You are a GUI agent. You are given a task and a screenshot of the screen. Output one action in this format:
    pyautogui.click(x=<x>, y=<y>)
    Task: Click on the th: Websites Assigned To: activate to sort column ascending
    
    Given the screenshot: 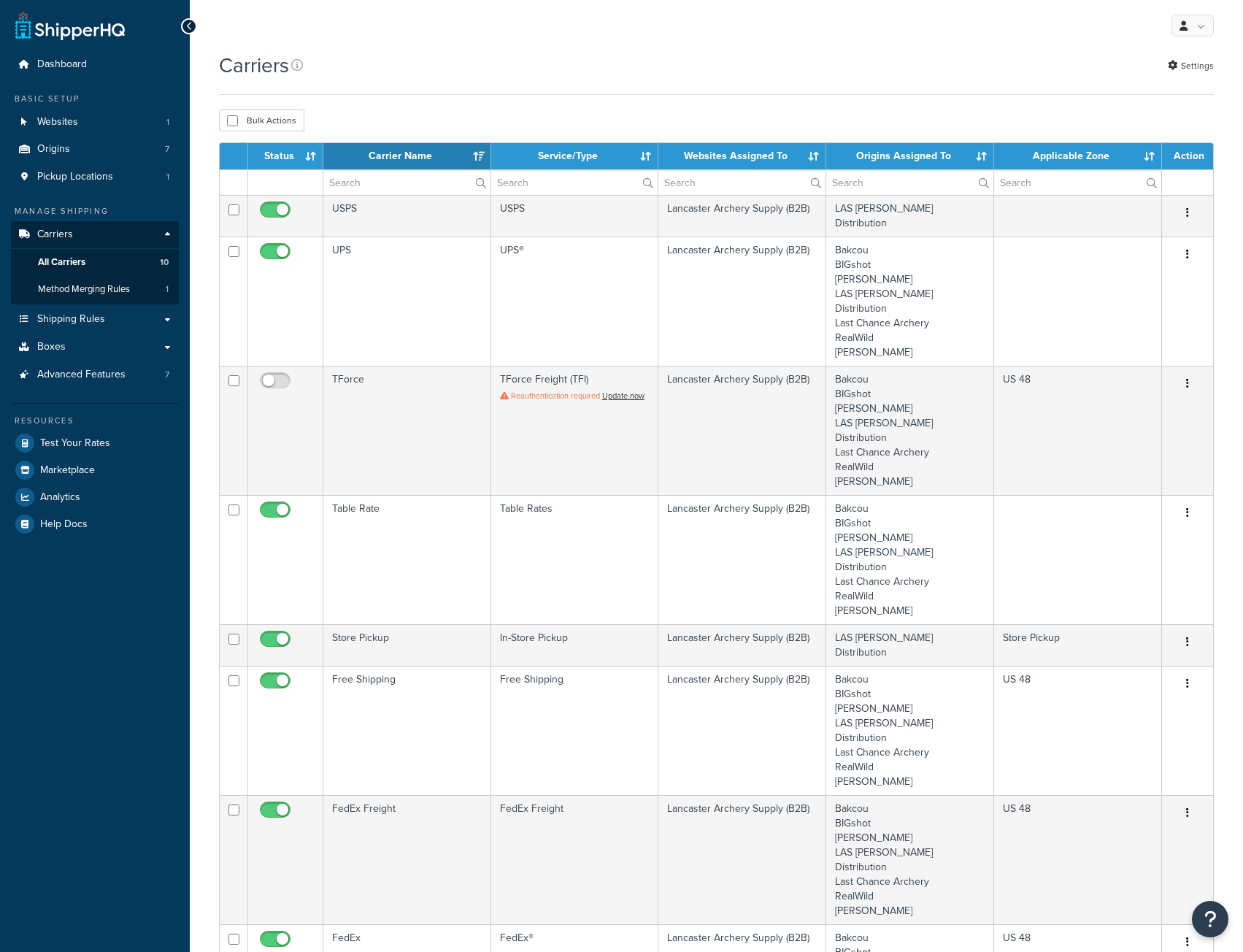 What is the action you would take?
    pyautogui.click(x=742, y=156)
    